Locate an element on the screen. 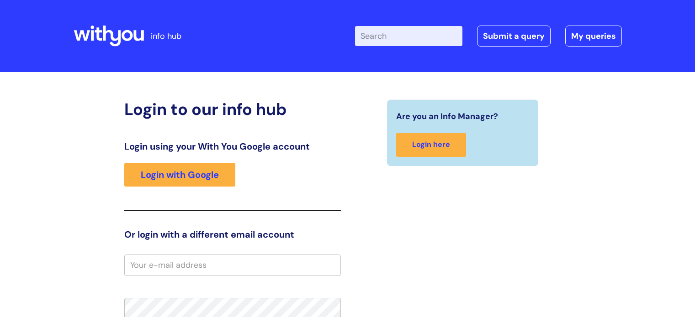 The height and width of the screenshot is (317, 695). input: Search is located at coordinates (408, 36).